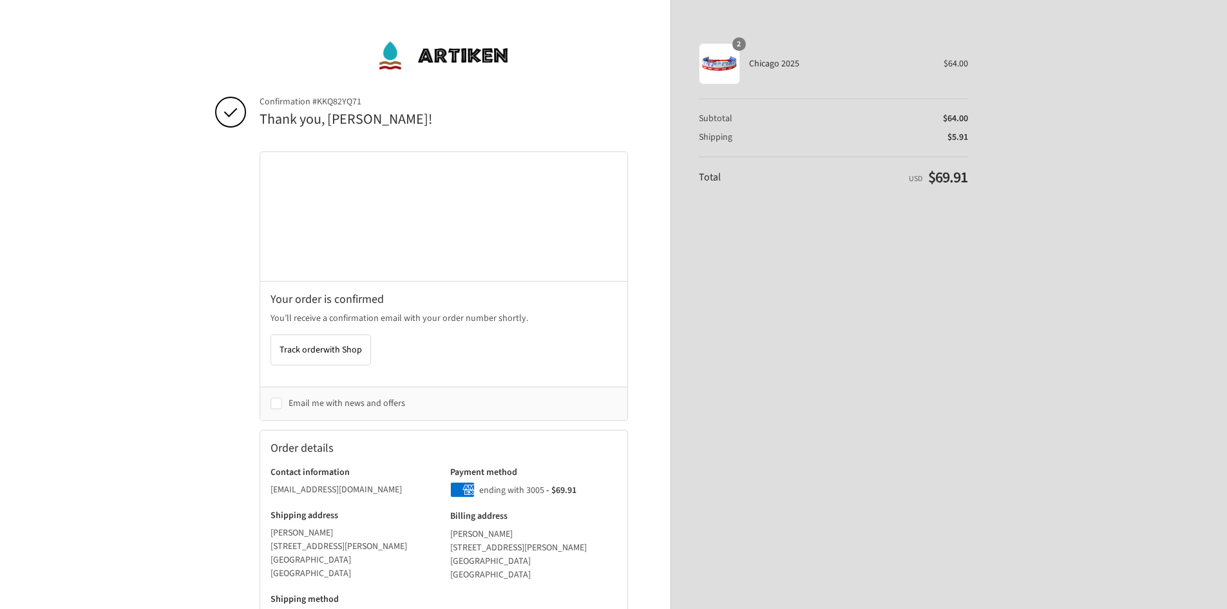 The image size is (1227, 609). I want to click on div: Google map displaying pin point of shipping address: Round Rock, Texas, so click(444, 216).